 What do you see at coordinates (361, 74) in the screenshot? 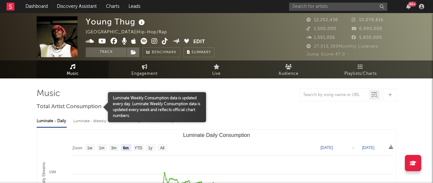
I see `span: Playlists/Charts` at bounding box center [361, 74].